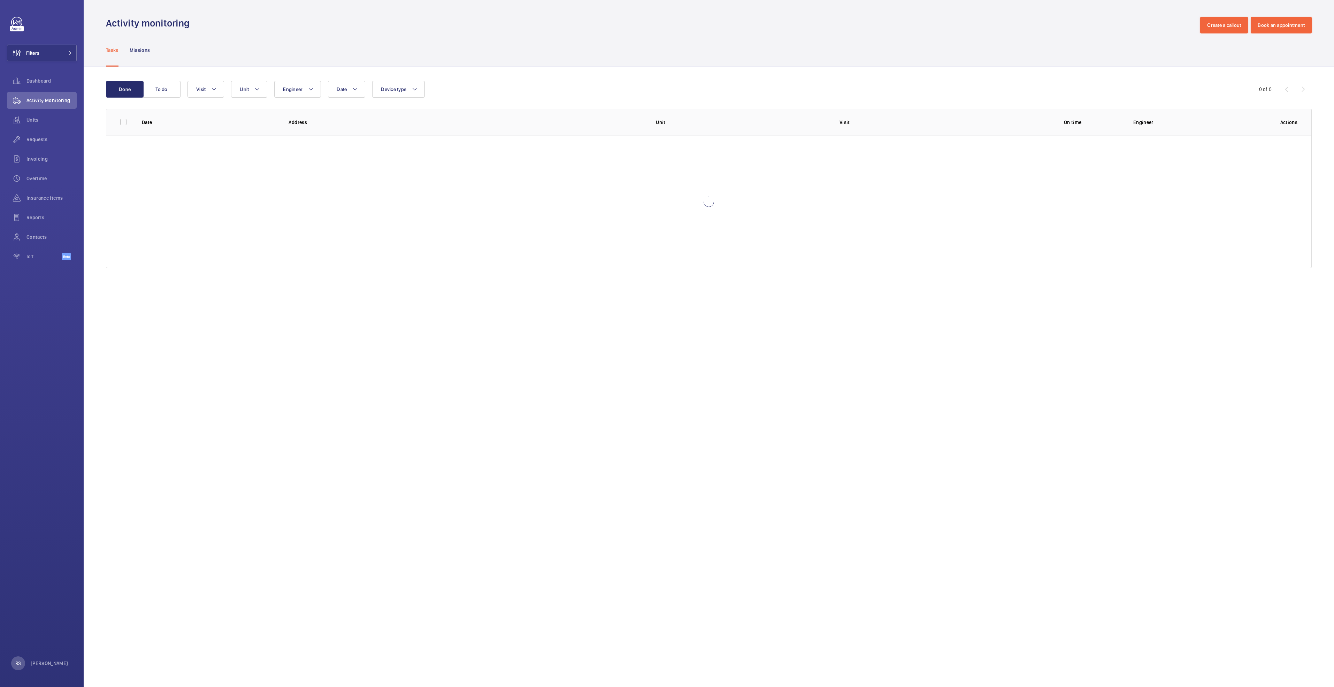  What do you see at coordinates (52, 139) in the screenshot?
I see `span: Requests` at bounding box center [52, 139].